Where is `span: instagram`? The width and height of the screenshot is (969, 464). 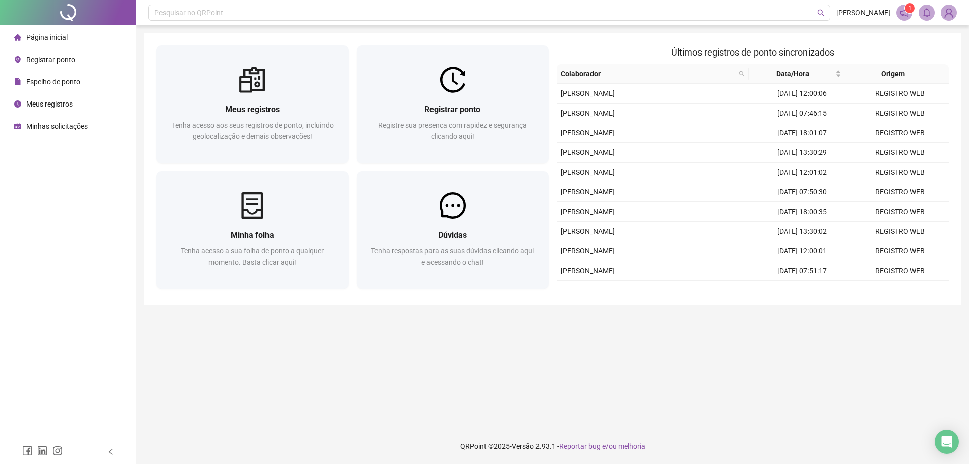 span: instagram is located at coordinates (58, 451).